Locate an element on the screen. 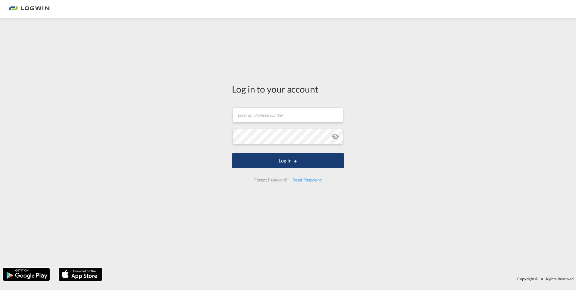 This screenshot has width=576, height=290. img: apple.png is located at coordinates (80, 274).